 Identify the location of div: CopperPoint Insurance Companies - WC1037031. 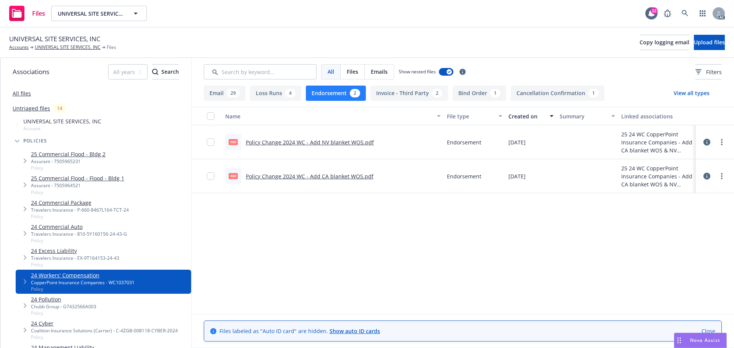
(83, 283).